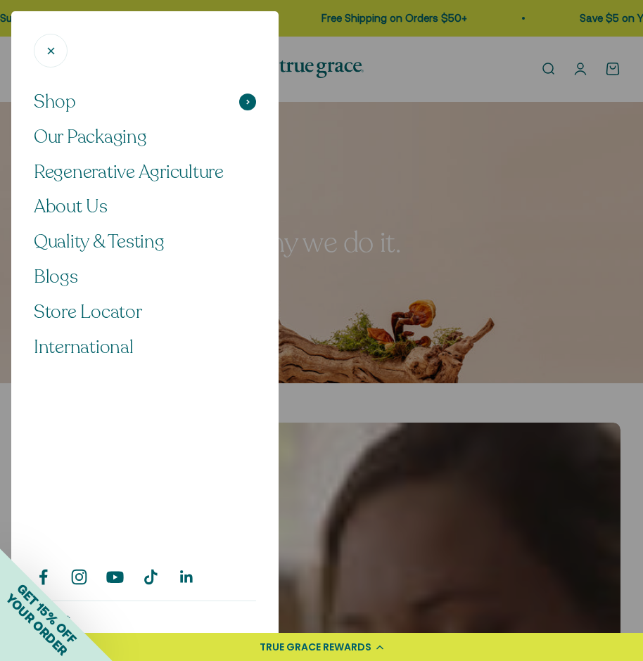  What do you see at coordinates (99, 241) in the screenshot?
I see `span: Quality & Testing` at bounding box center [99, 241].